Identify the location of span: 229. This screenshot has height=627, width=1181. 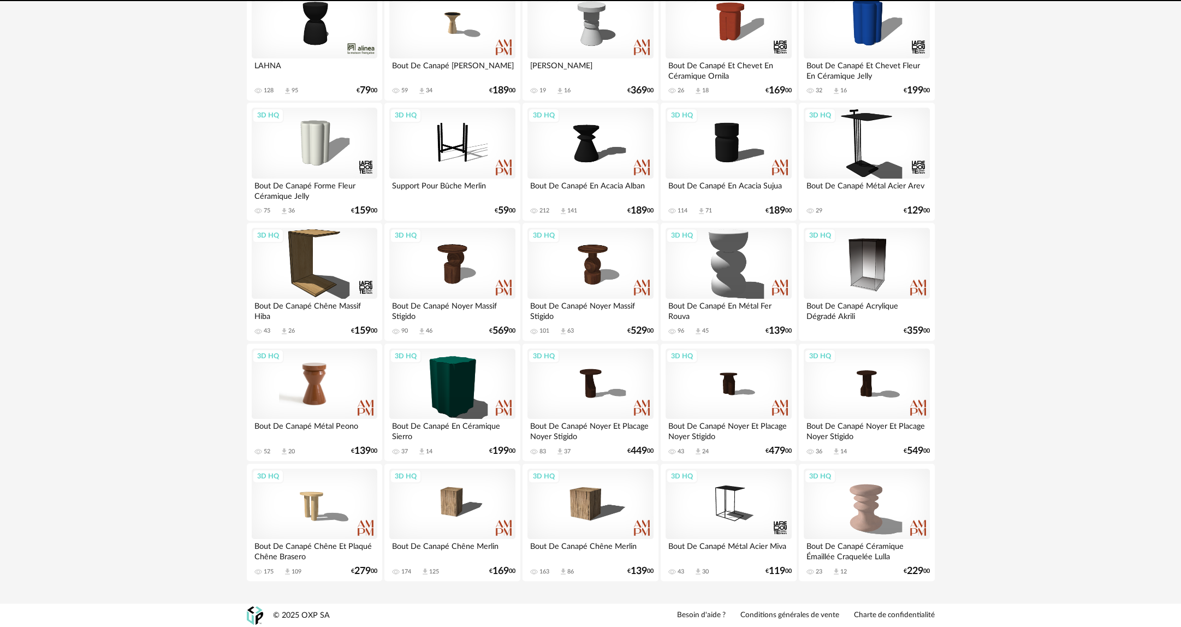
(915, 571).